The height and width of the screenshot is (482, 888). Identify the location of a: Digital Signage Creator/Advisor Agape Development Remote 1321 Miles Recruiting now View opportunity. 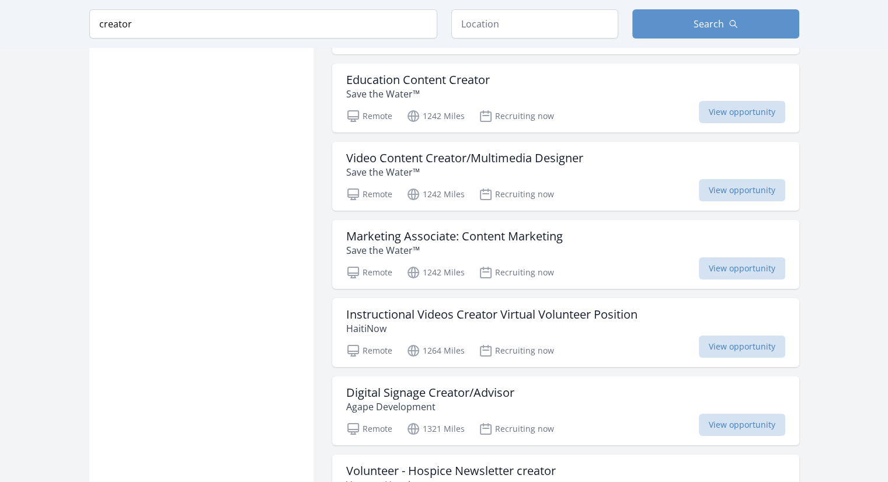
(566, 411).